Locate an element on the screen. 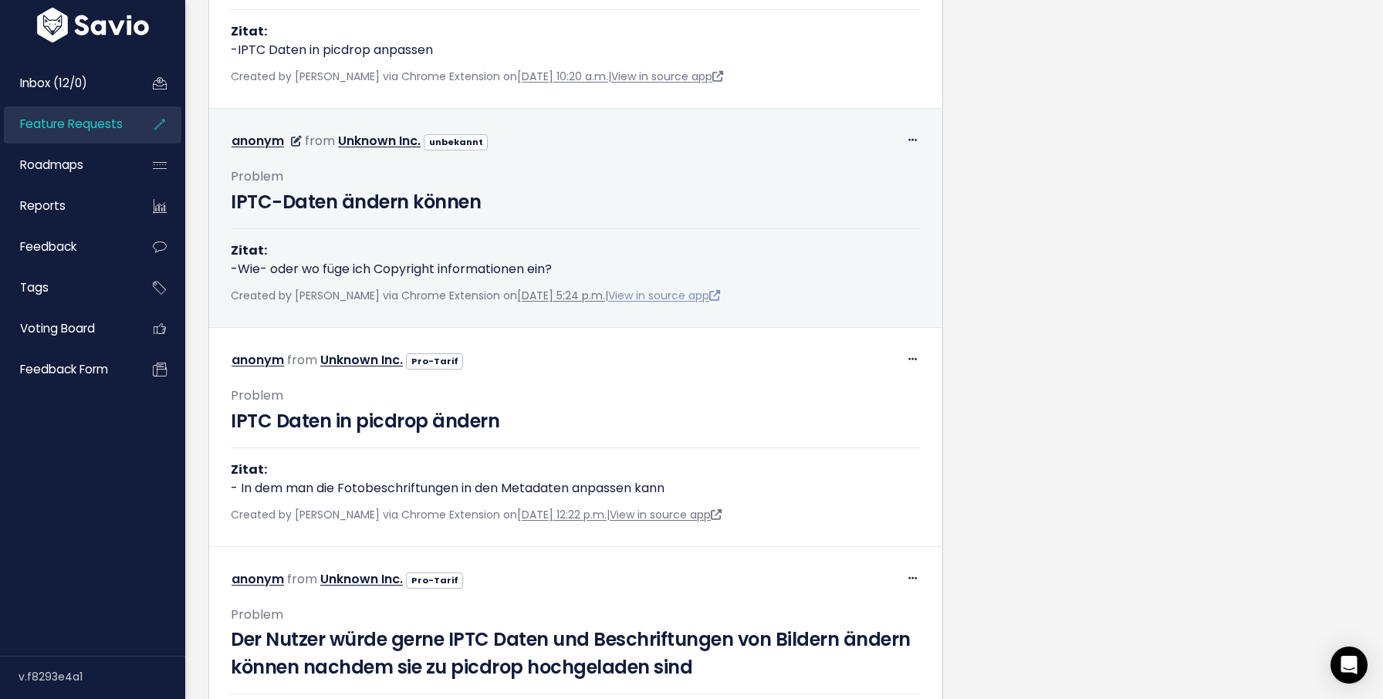 The height and width of the screenshot is (699, 1383). a: Inbox (12/0) is located at coordinates (66, 83).